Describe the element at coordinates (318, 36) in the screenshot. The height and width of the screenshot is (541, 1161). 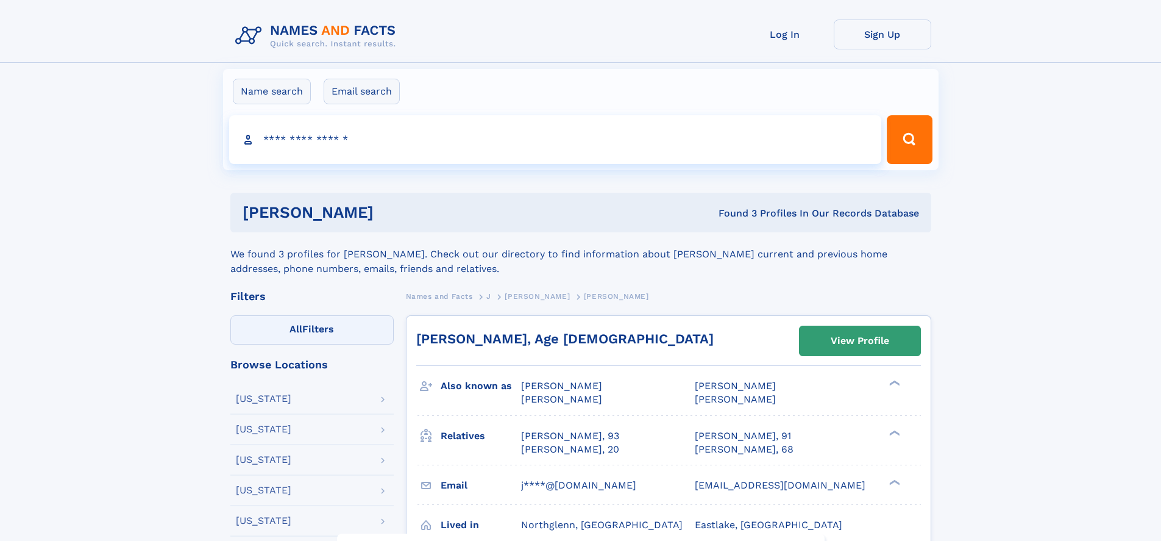
I see `img: Logo Names and Facts` at that location.